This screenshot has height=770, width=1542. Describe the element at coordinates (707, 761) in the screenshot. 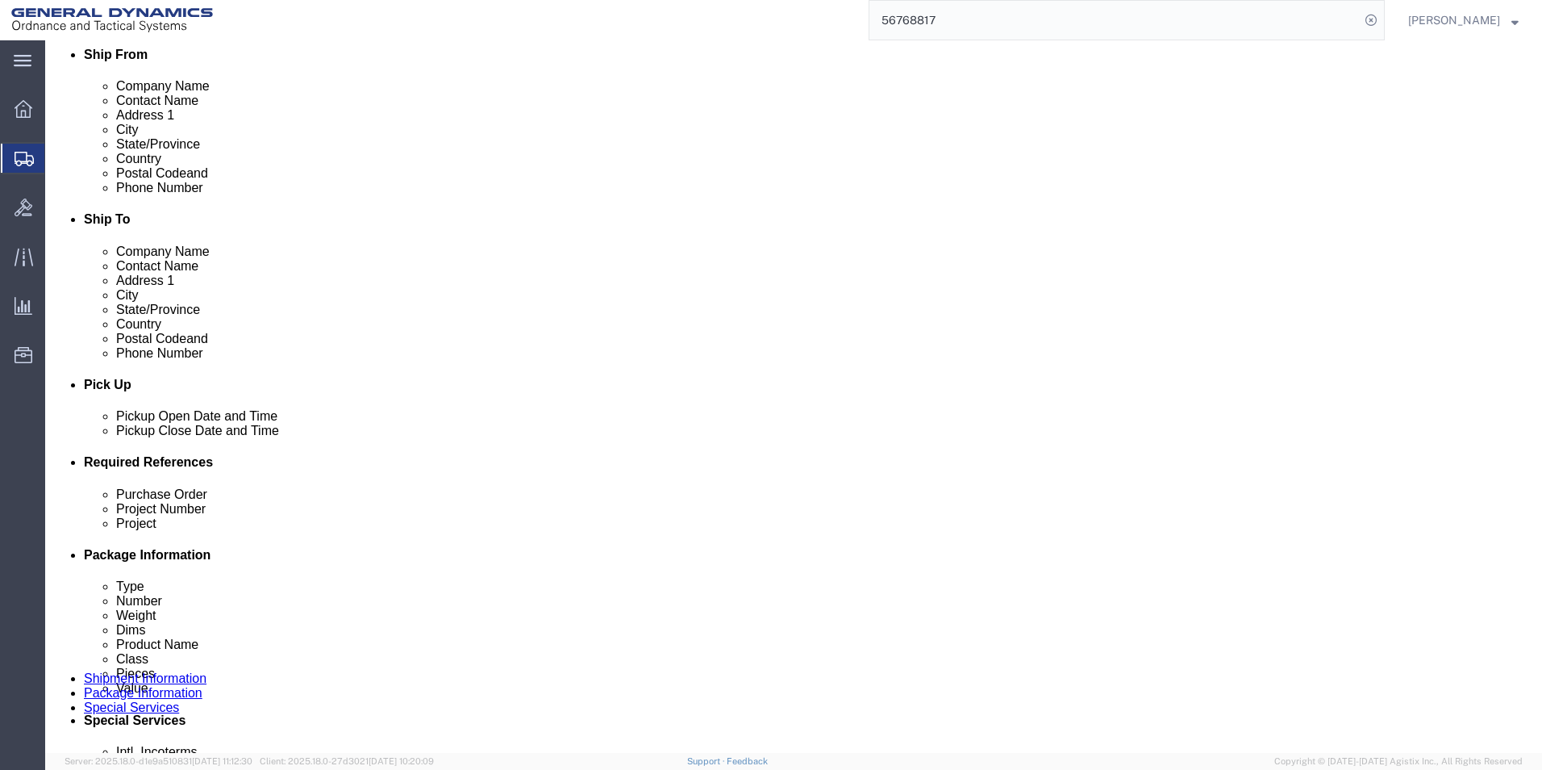

I see `a: Support` at that location.